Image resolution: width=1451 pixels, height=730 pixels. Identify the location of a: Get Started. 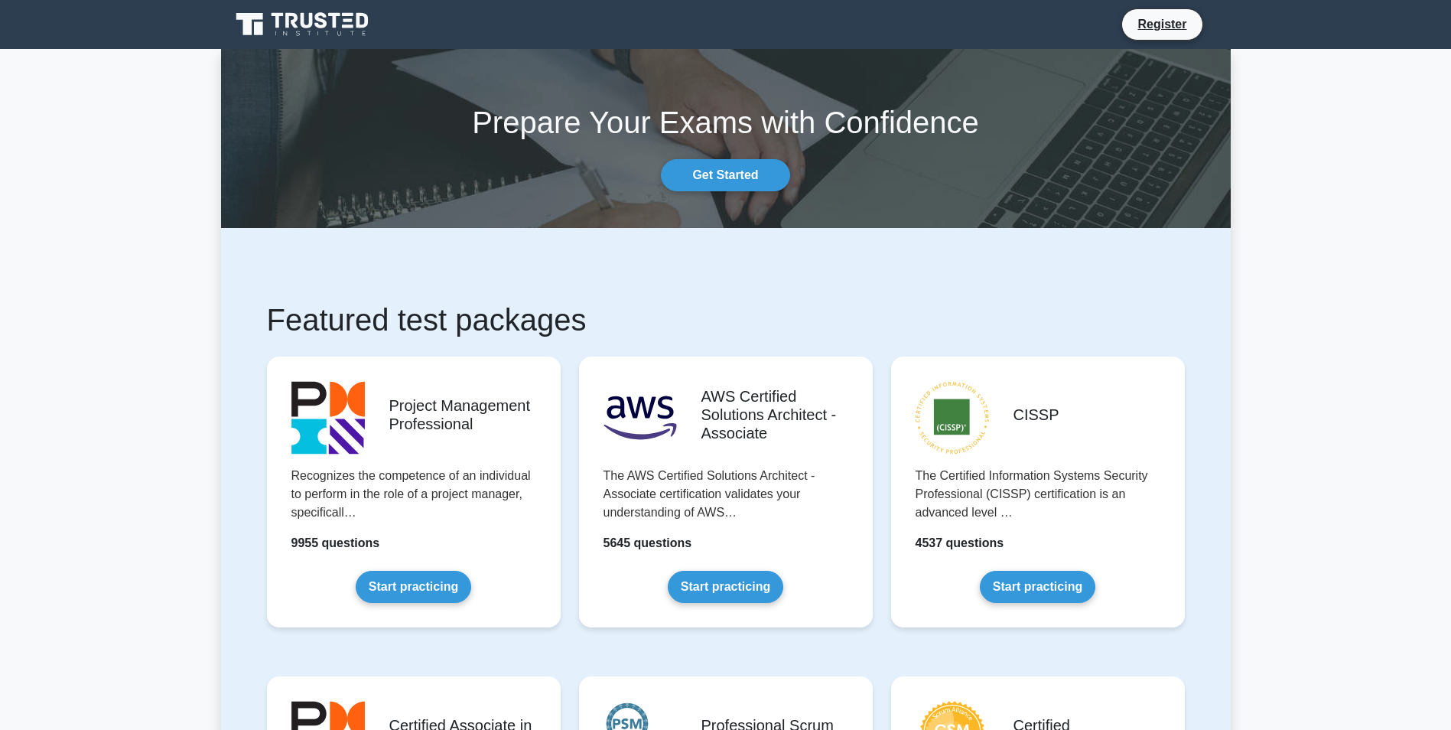
(725, 175).